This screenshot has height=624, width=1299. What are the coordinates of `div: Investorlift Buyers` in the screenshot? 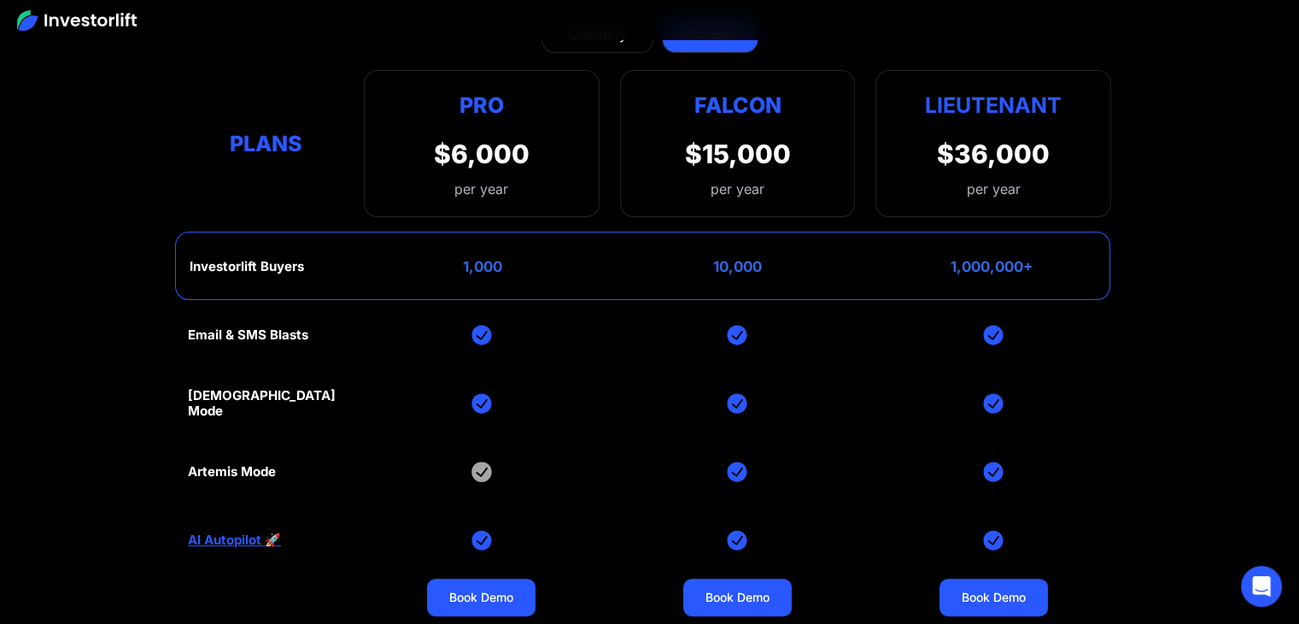 It's located at (247, 266).